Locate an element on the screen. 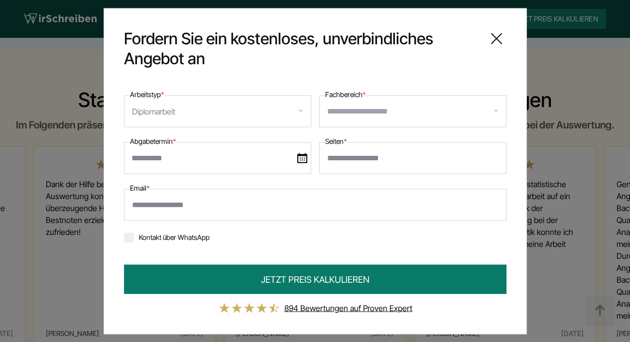 The width and height of the screenshot is (630, 342). span: JETZT PREIS KALKULIEREN is located at coordinates (315, 279).